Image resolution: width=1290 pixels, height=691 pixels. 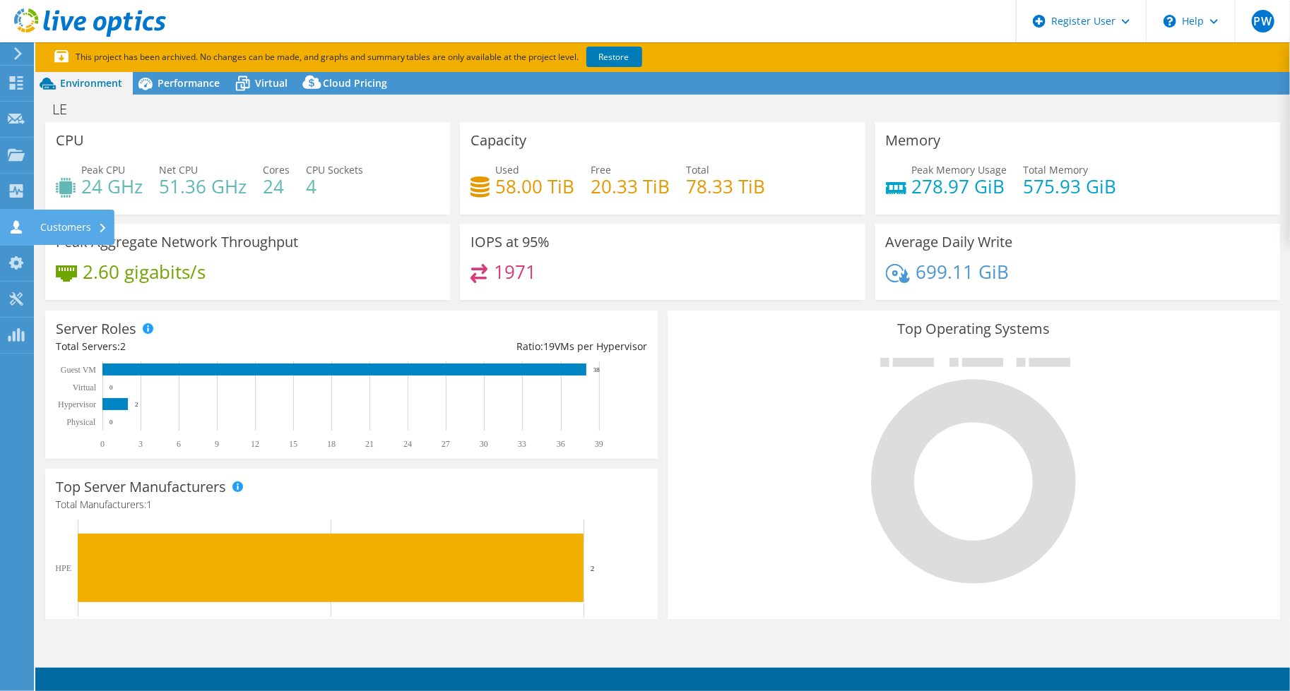 I want to click on text: 33, so click(x=522, y=444).